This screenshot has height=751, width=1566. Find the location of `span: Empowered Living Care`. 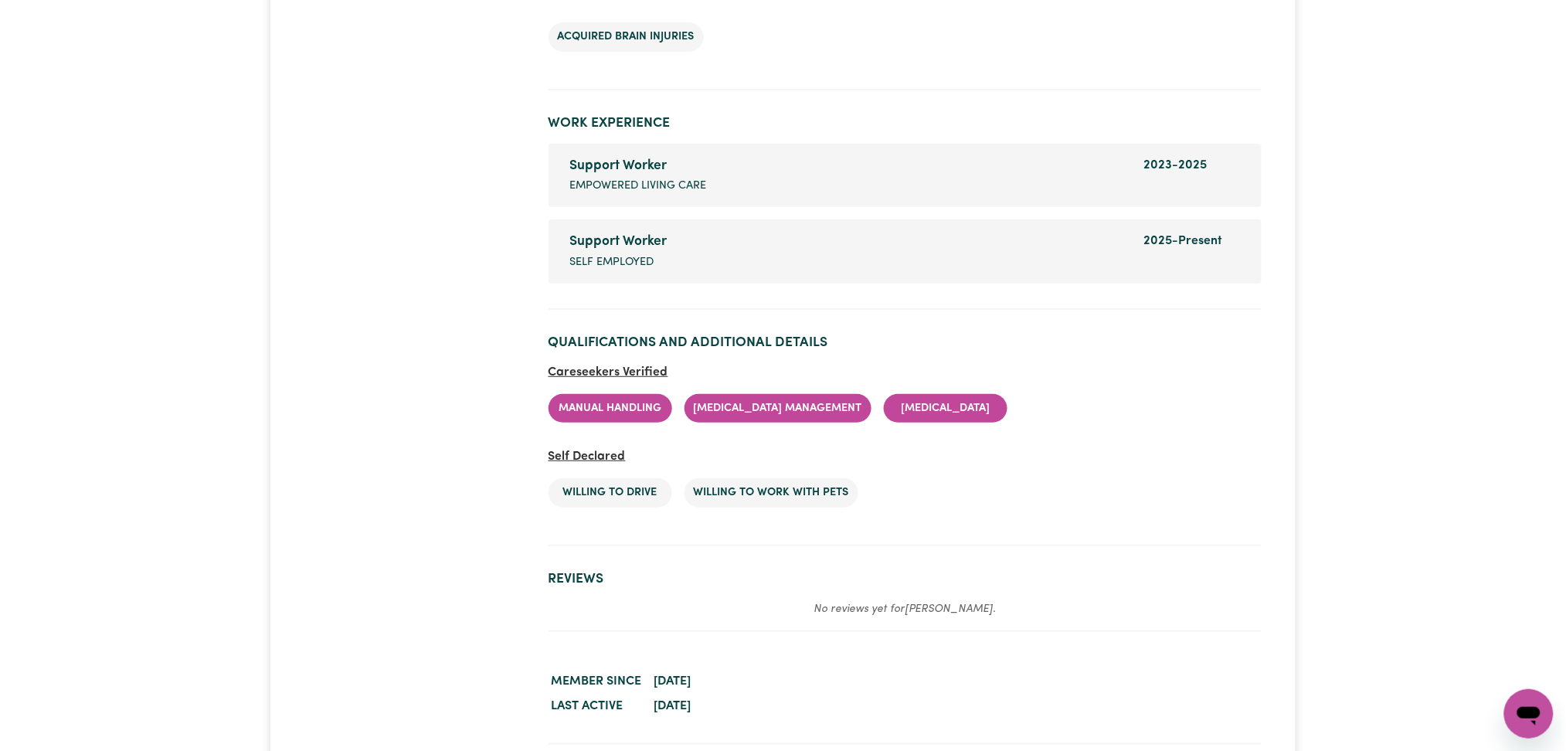

span: Empowered Living Care is located at coordinates (638, 186).